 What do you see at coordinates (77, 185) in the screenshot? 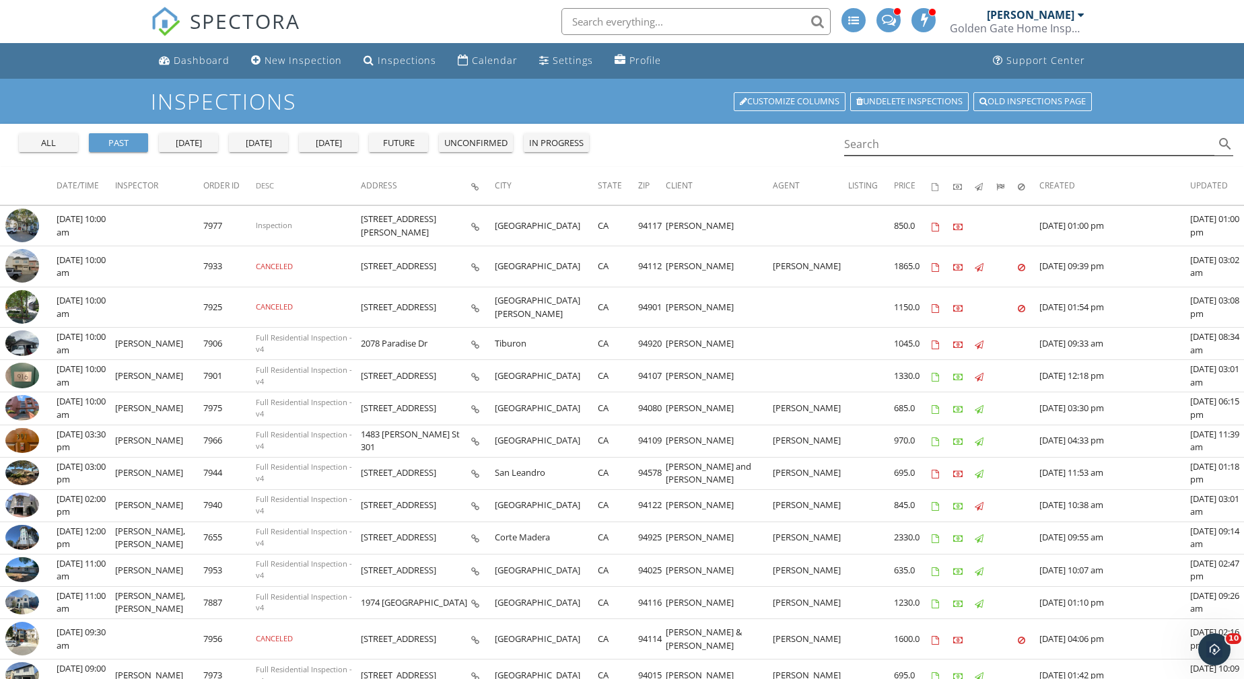
I see `span: Date/Time` at bounding box center [77, 185].